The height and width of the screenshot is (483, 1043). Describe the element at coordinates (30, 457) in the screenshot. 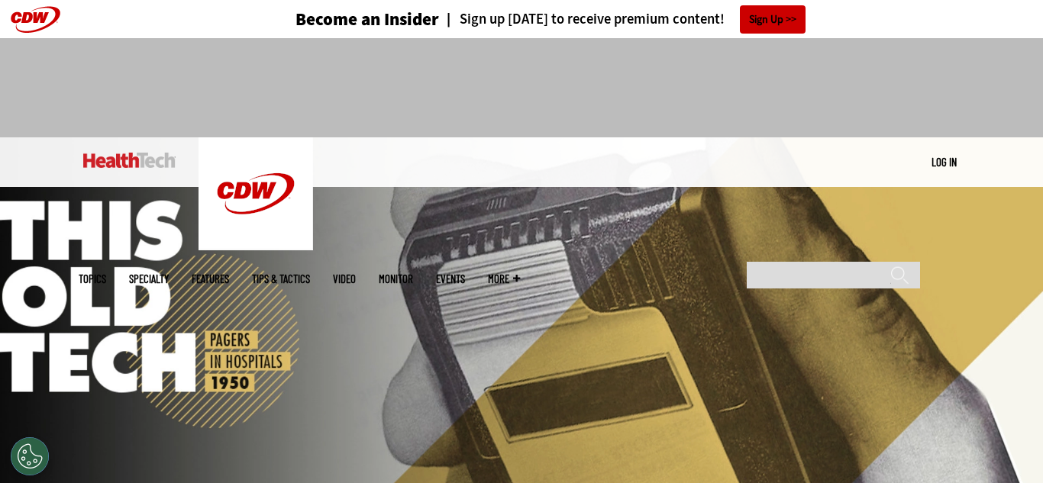

I see `div: Cookies Settings` at that location.